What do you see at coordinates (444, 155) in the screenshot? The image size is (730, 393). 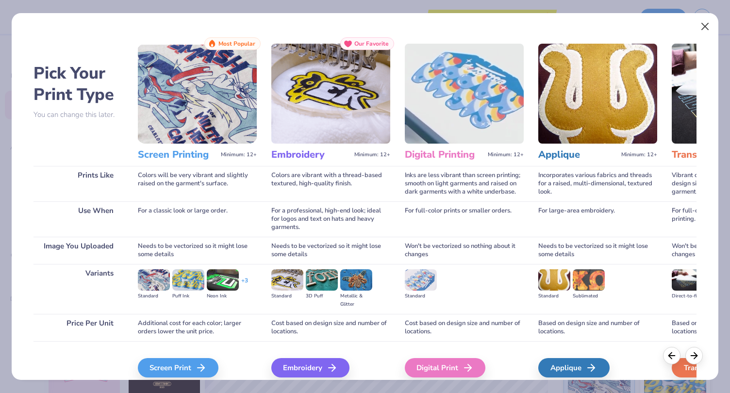 I see `h3: Digital Printing` at bounding box center [444, 155].